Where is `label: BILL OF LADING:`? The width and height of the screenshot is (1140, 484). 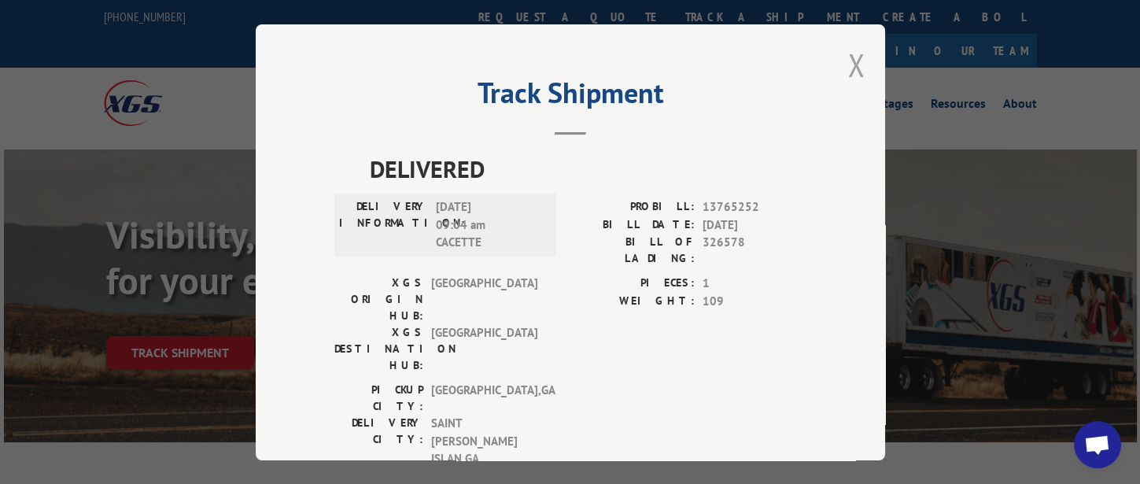 label: BILL OF LADING: is located at coordinates (632, 250).